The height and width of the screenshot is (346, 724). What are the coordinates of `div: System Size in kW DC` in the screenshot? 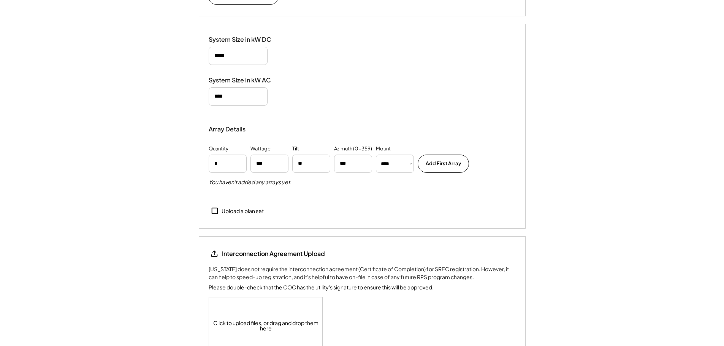 It's located at (247, 40).